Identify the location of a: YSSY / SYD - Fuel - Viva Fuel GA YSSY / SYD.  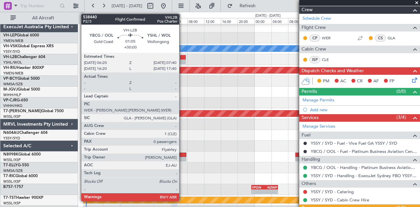
(354, 143).